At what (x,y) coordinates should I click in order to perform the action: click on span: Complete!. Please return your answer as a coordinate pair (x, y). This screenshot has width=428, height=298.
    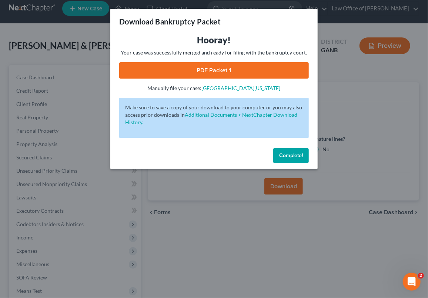
    Looking at the image, I should click on (291, 155).